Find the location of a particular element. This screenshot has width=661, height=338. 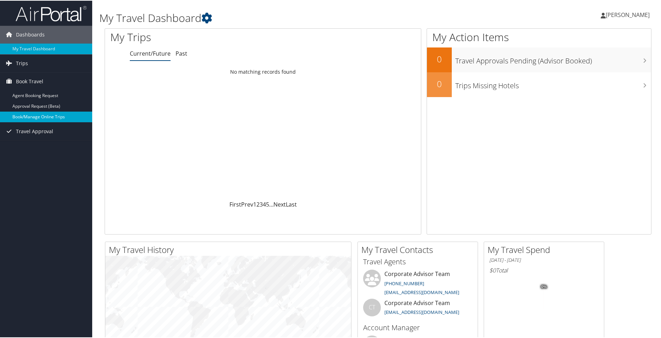

a: First is located at coordinates (235, 204).